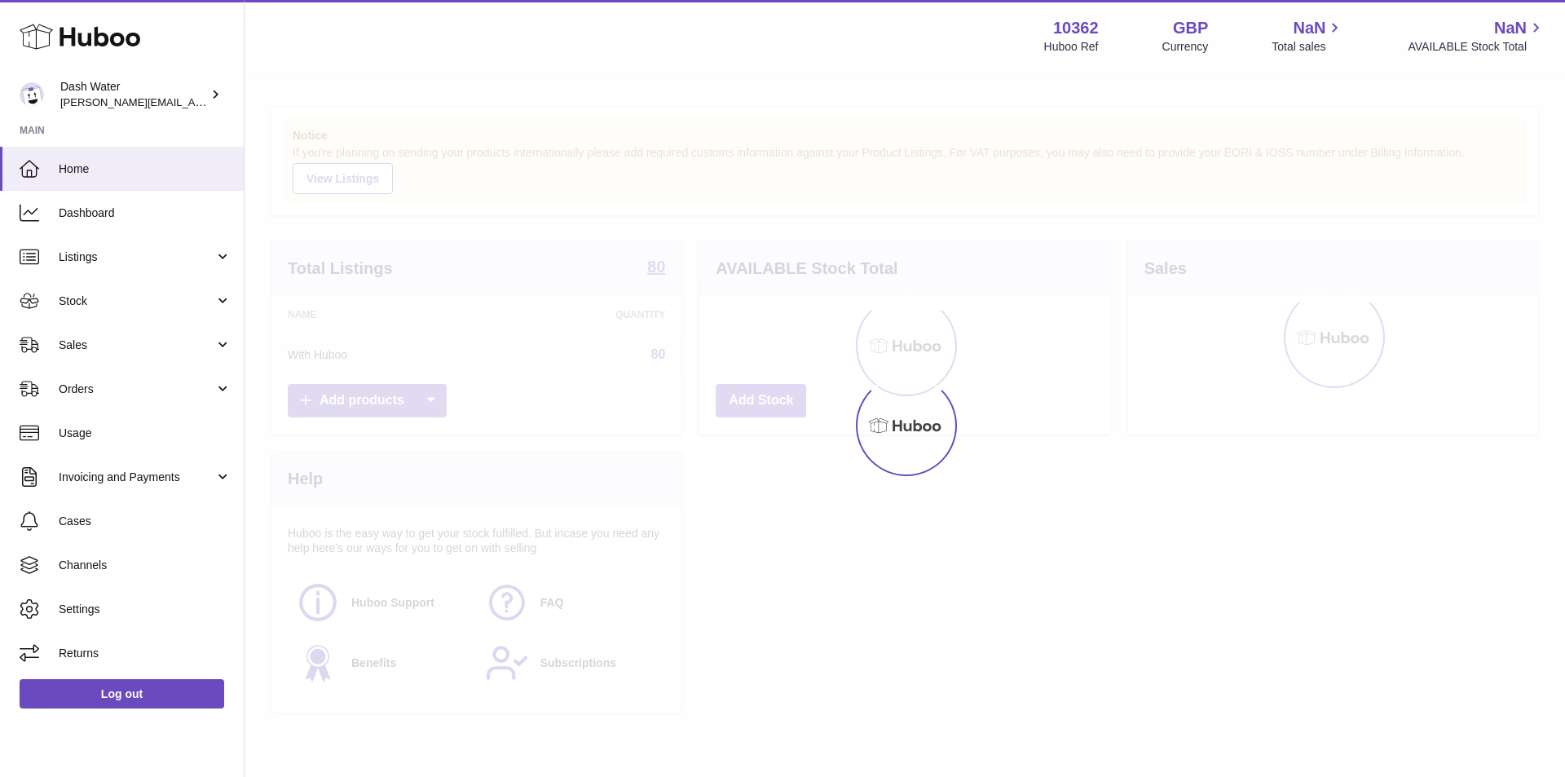 The height and width of the screenshot is (777, 1565). What do you see at coordinates (1190, 28) in the screenshot?
I see `strong: GBP` at bounding box center [1190, 28].